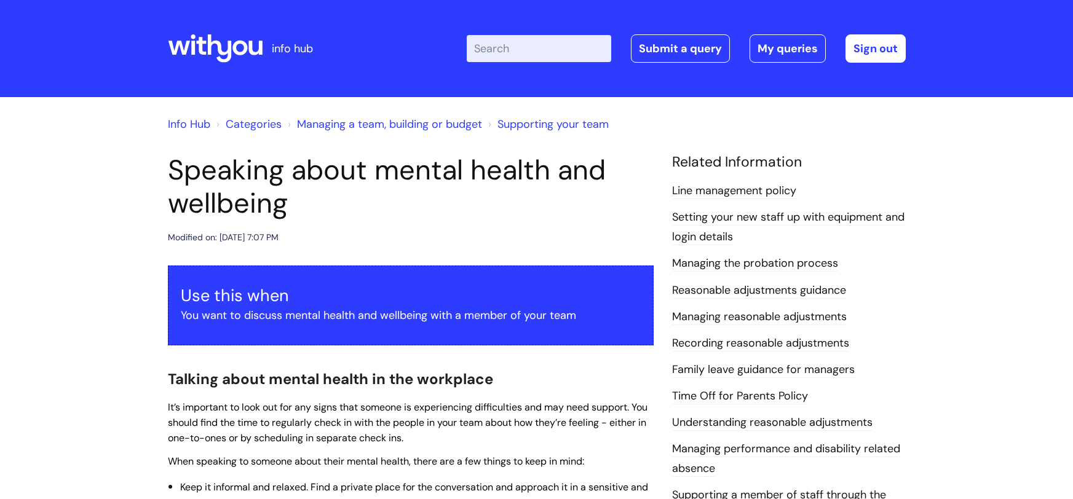 Image resolution: width=1073 pixels, height=499 pixels. What do you see at coordinates (408, 422) in the screenshot?
I see `span: It’s important to look out for any signs that someone is experiencing difficulties and may need s...` at bounding box center [408, 422].